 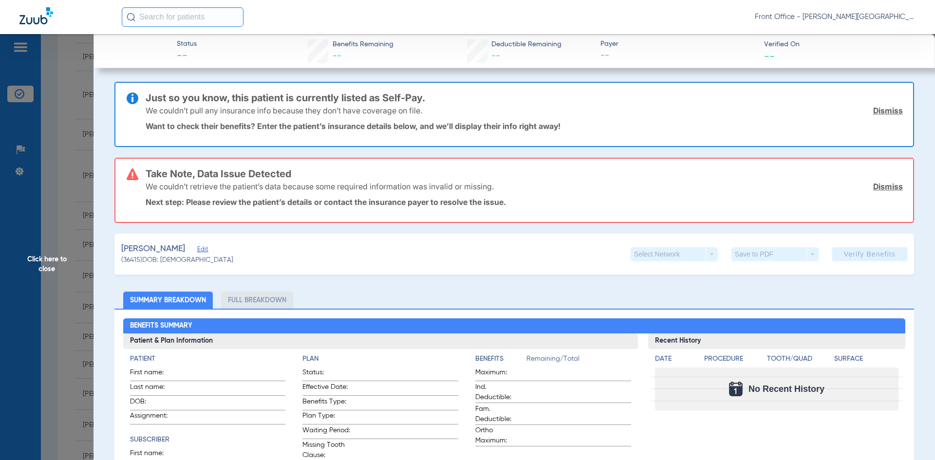 I want to click on h4: Patient, so click(x=208, y=359).